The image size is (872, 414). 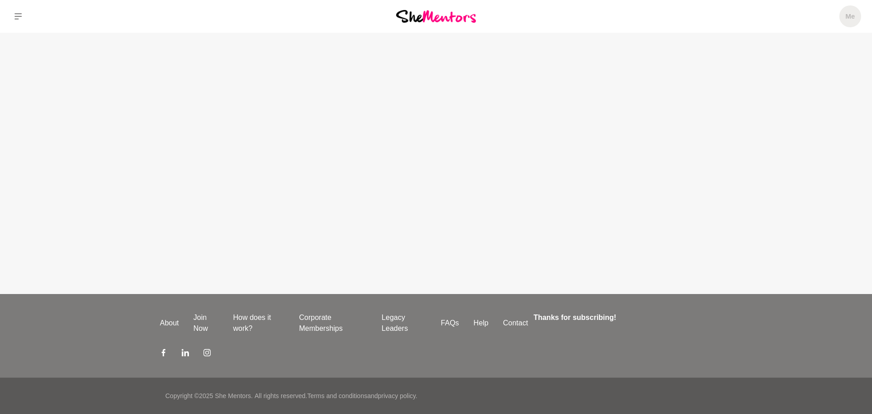 I want to click on img: She Mentors Logo, so click(x=436, y=16).